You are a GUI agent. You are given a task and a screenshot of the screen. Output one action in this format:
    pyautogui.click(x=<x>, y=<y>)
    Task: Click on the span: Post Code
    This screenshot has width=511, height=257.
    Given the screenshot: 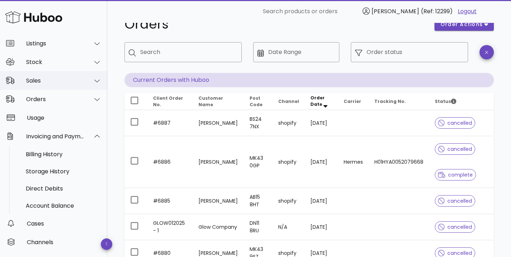 What is the action you would take?
    pyautogui.click(x=256, y=101)
    